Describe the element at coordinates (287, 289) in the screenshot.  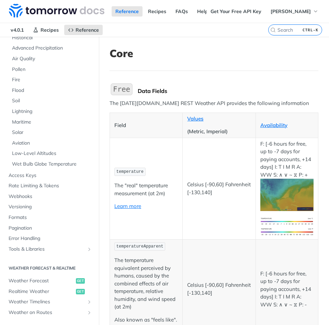
I see `p: F: [-6 hours for free, up to -7 days for paying accounts, +14 days] I: T I M R A: WW S: ∧ ∨ ~ ⧖ P: -` at that location.